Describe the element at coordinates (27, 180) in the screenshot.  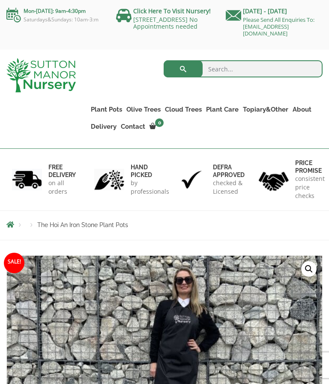
I see `img: 1.jpg` at that location.